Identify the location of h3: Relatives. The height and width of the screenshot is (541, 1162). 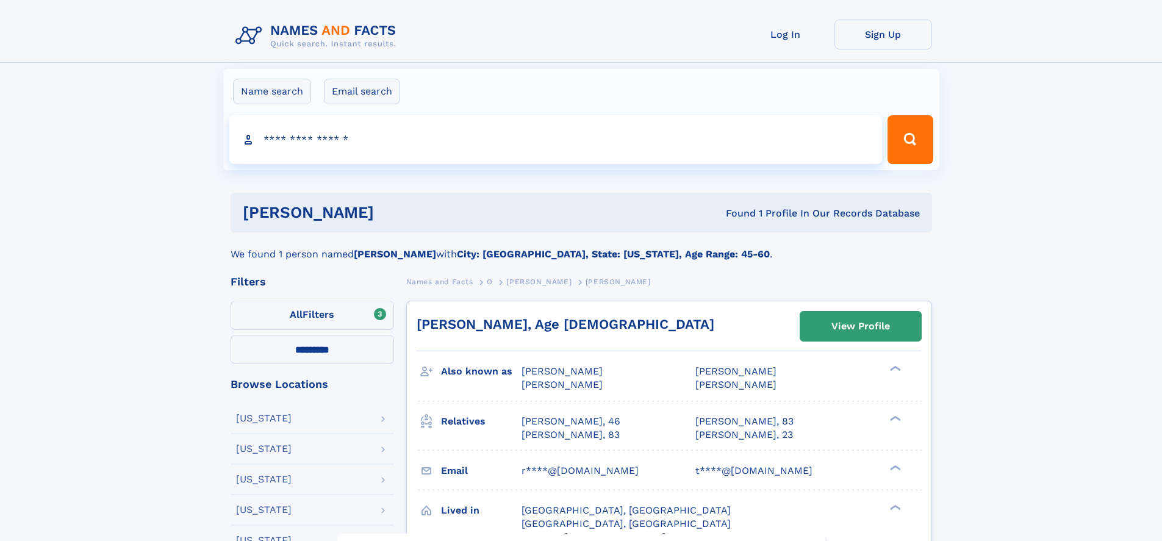
(481, 422).